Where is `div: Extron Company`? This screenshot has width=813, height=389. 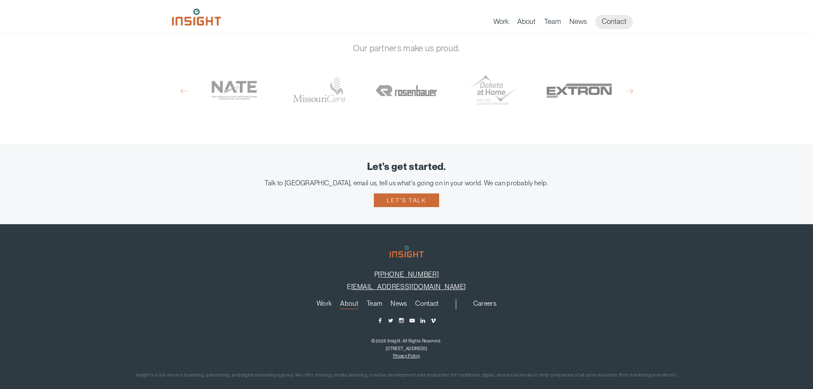
div: Extron Company is located at coordinates (579, 90).